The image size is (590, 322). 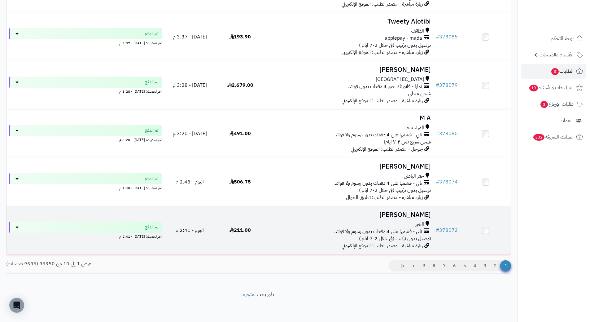 I want to click on span: الطلبات, so click(x=562, y=71).